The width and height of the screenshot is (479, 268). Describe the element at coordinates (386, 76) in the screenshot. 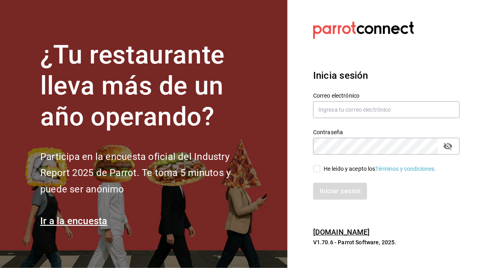

I see `h3: Inicia sesión` at that location.